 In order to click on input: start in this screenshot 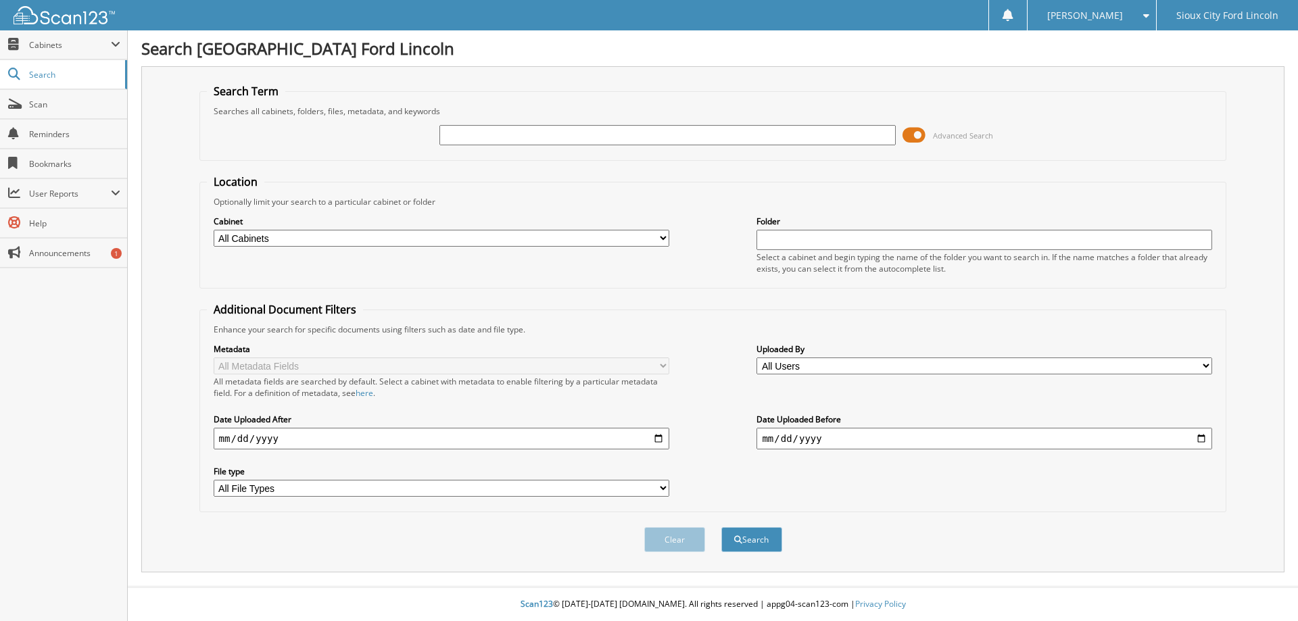, I will do `click(441, 439)`.